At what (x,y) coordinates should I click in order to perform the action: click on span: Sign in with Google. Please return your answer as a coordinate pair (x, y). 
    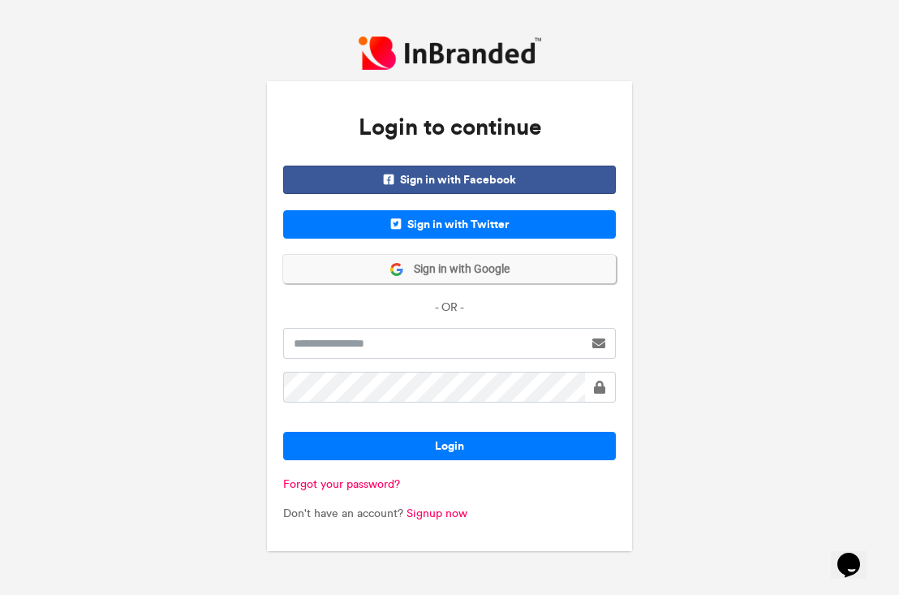
    Looking at the image, I should click on (457, 269).